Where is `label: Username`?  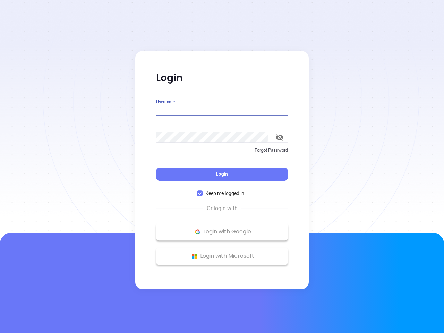
label: Username is located at coordinates (165, 102).